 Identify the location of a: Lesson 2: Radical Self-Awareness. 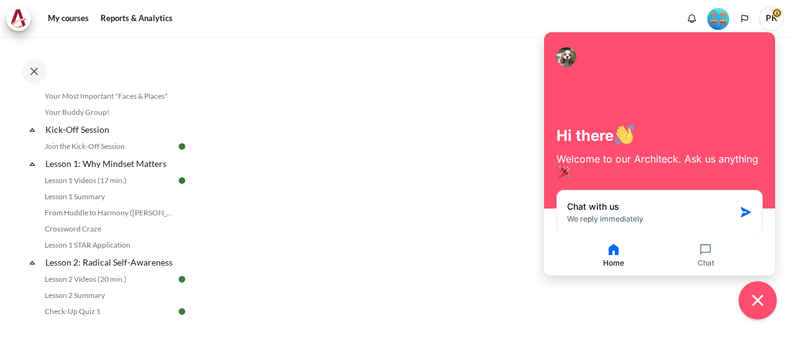
(110, 262).